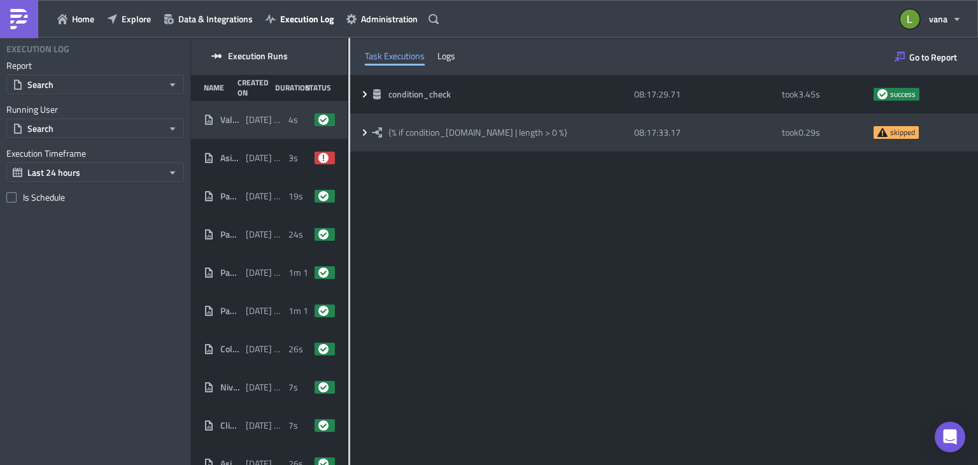 This screenshot has width=978, height=465. What do you see at coordinates (324, 158) in the screenshot?
I see `span: failed` at bounding box center [324, 158].